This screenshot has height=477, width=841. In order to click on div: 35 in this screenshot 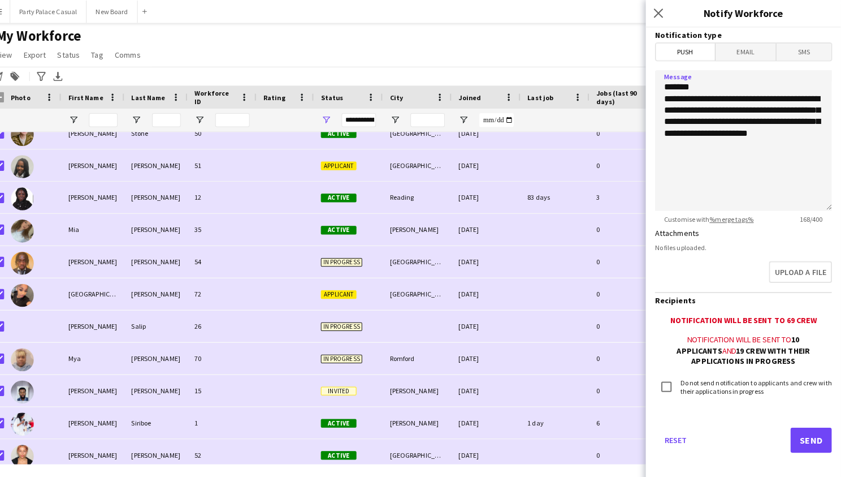, I will do `click(232, 226)`.